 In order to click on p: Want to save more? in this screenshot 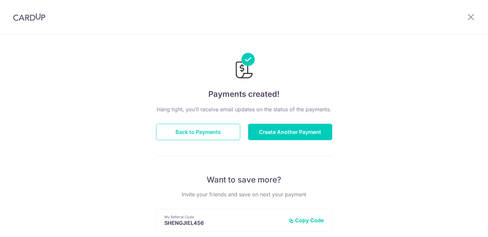, I will do `click(244, 180)`.